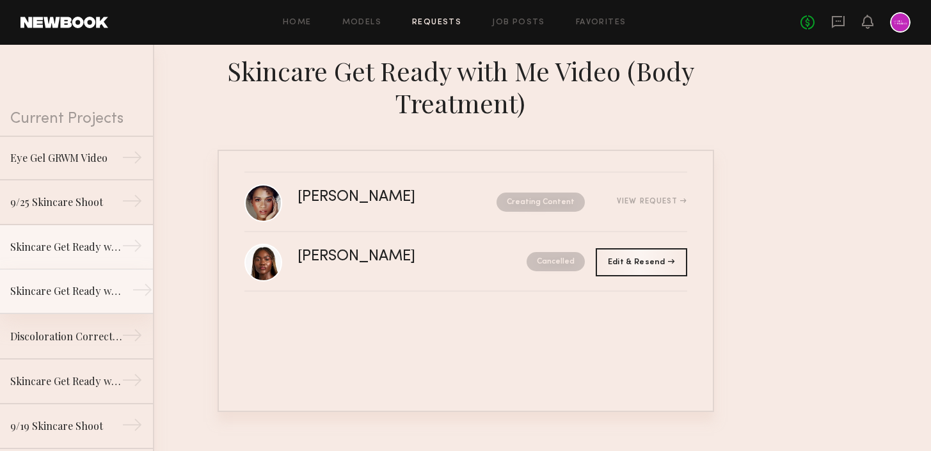 The image size is (931, 451). I want to click on div: View Request, so click(651, 201).